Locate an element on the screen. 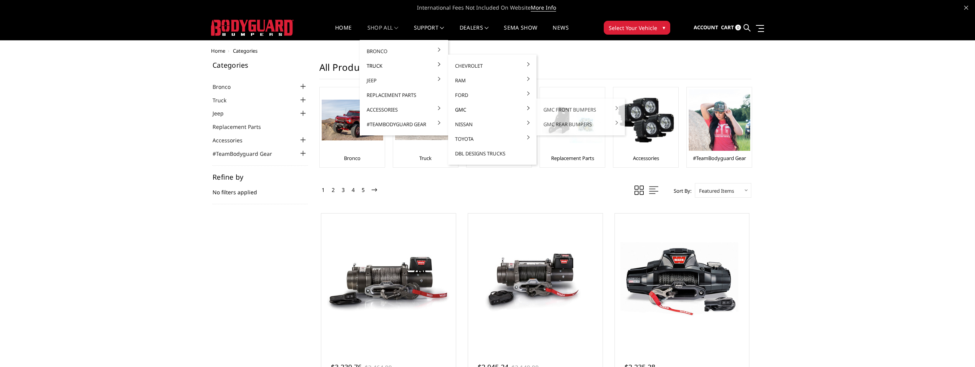  div: No filters applied is located at coordinates (260, 189).